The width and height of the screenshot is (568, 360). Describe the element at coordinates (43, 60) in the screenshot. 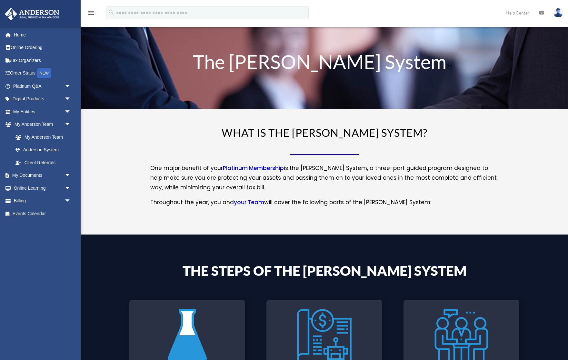

I see `a: Tax Organizers` at that location.